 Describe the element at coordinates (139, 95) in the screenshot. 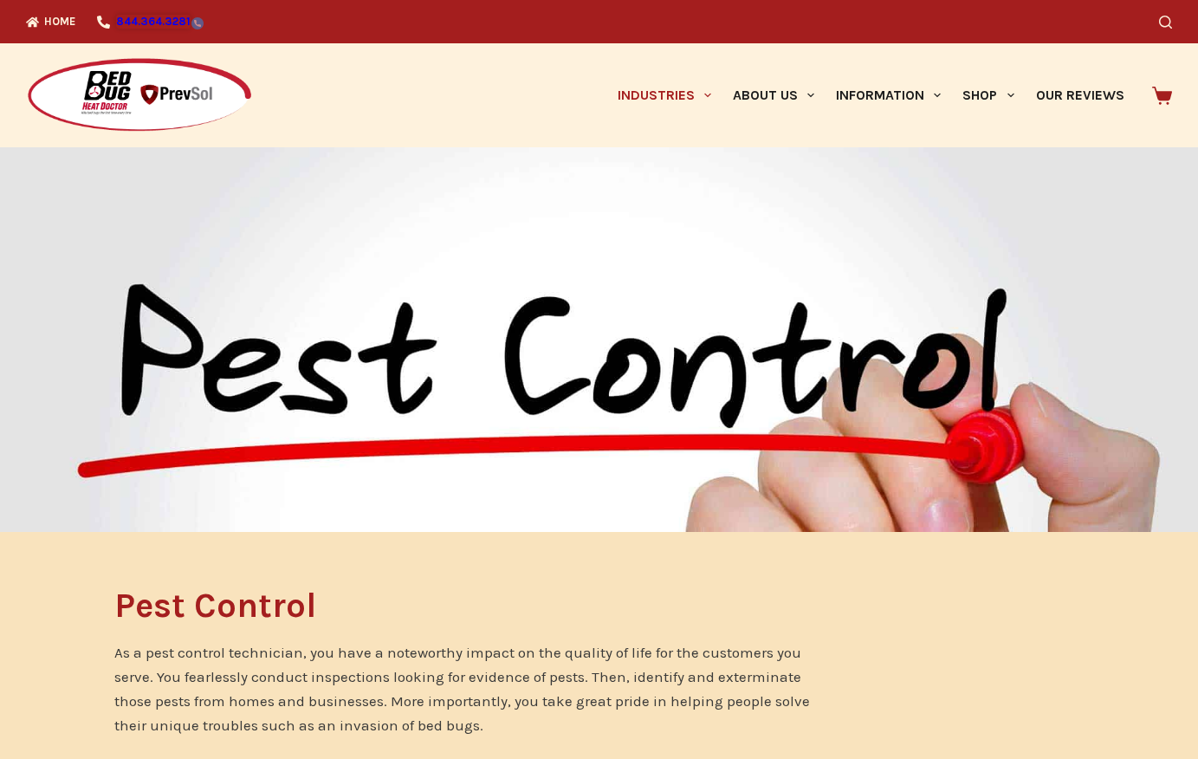

I see `a: Prevsol/Bed Bug Heat Doctor` at that location.